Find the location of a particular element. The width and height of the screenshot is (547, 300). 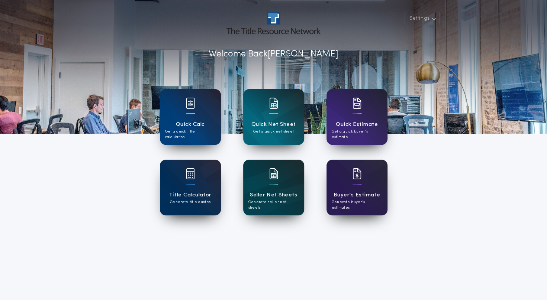

a: card iconSeller Net SheetsGenerate seller net sheets is located at coordinates (274, 188).